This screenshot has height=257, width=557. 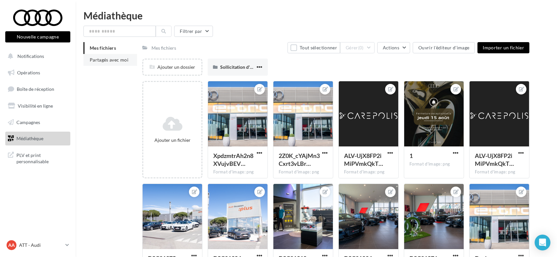 What do you see at coordinates (35, 106) in the screenshot?
I see `span: Visibilité en ligne` at bounding box center [35, 106].